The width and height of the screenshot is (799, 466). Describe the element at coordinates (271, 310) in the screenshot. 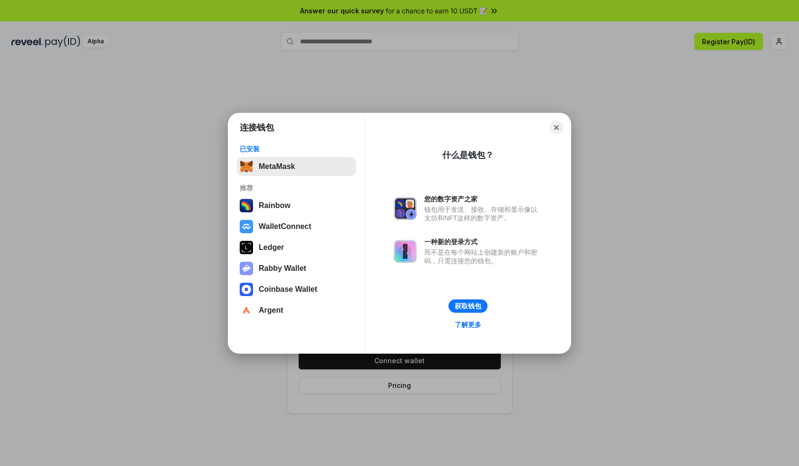

I see `div: Argent` at that location.